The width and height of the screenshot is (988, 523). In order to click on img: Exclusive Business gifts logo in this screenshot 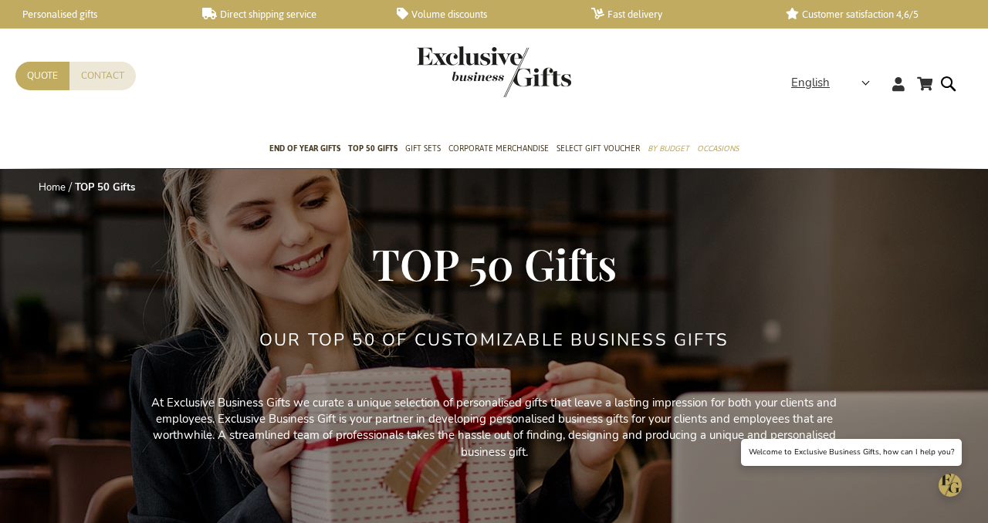, I will do `click(494, 72)`.